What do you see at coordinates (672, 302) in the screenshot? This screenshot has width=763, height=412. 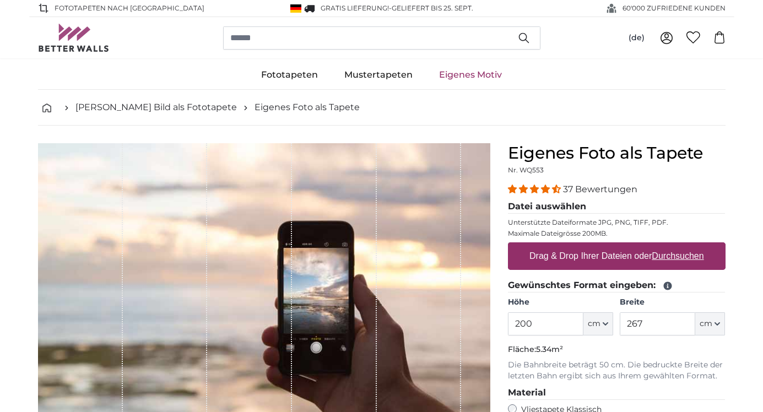 I see `label: Breite` at bounding box center [672, 302].